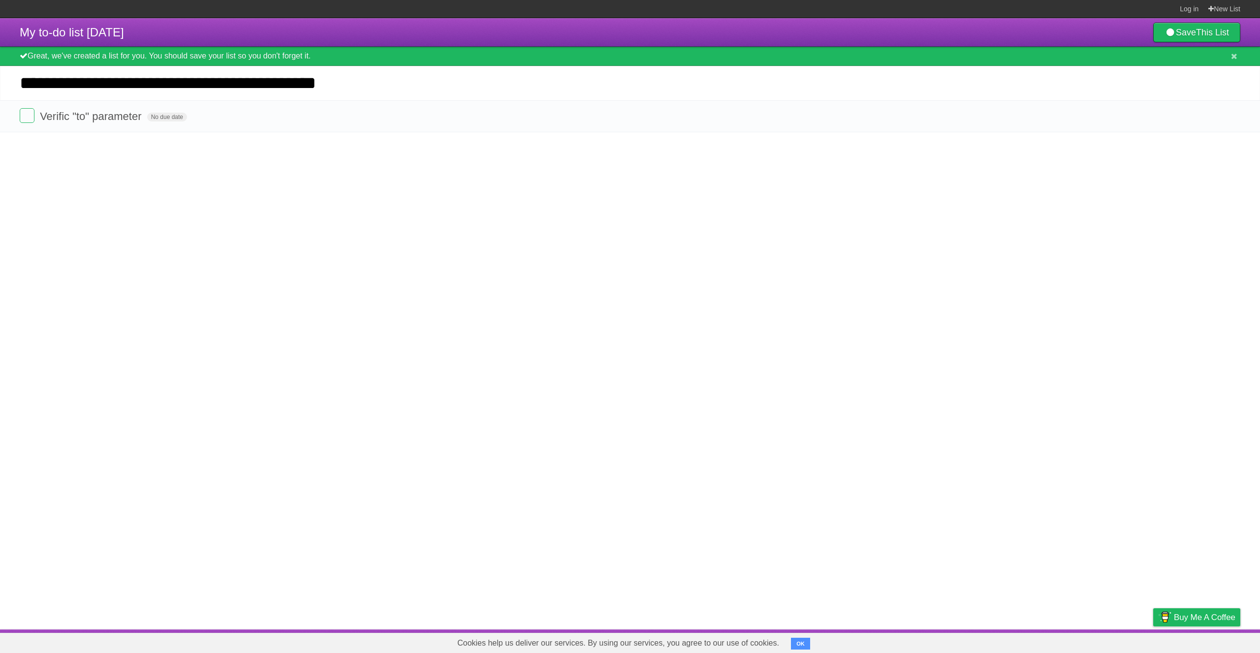  I want to click on label: Done, so click(27, 116).